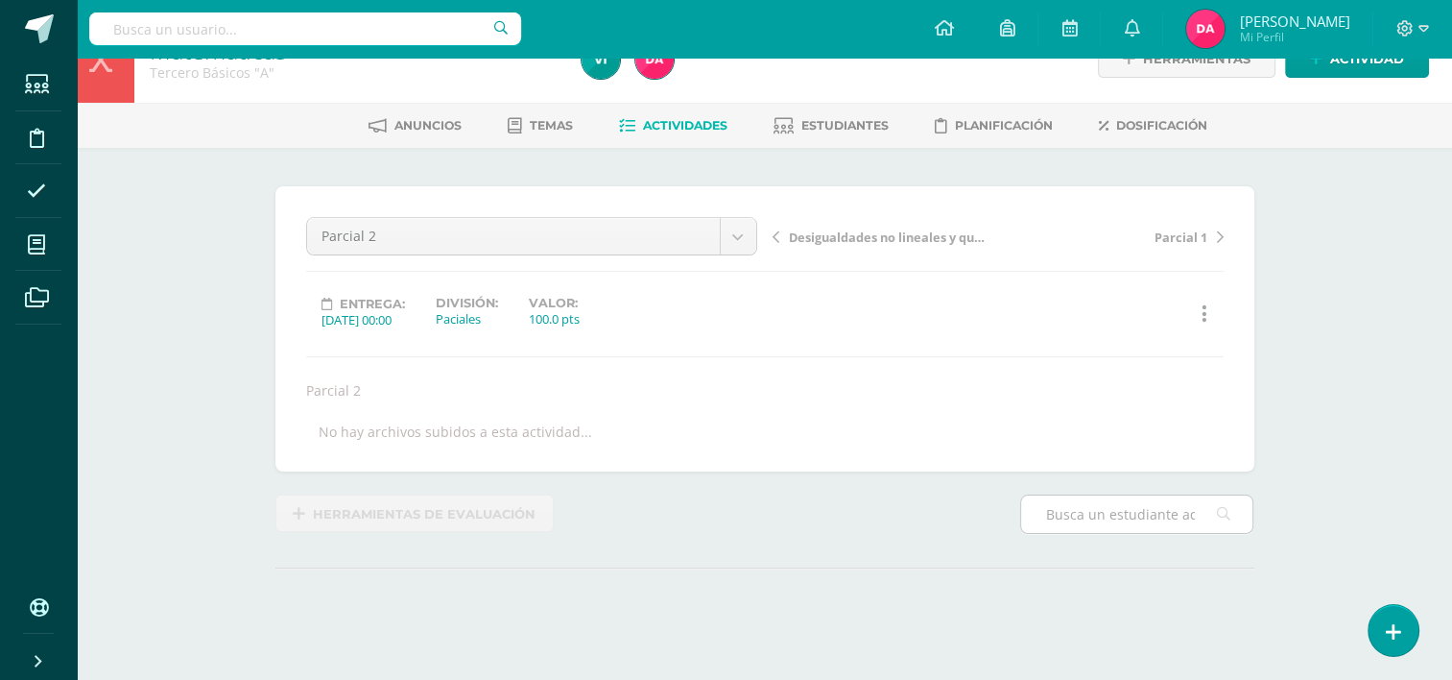  I want to click on div: 100.0 pts, so click(554, 319).